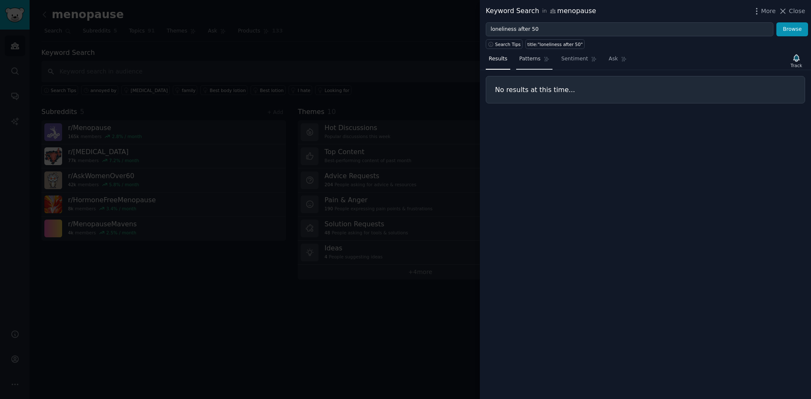 This screenshot has width=811, height=399. Describe the element at coordinates (768, 11) in the screenshot. I see `span: More` at that location.